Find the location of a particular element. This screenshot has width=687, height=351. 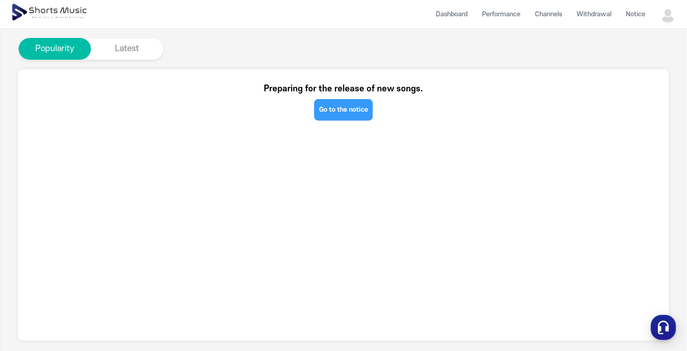

img: 사용자 이미지 is located at coordinates (668, 14).